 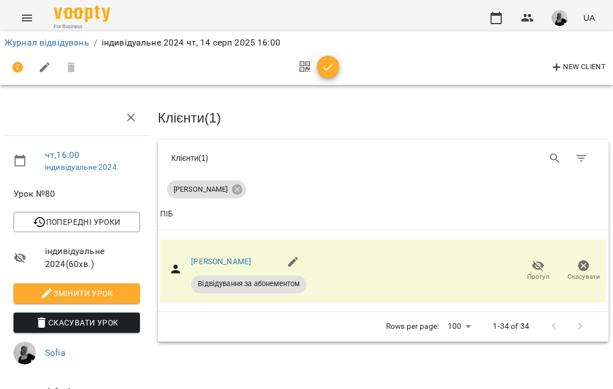 What do you see at coordinates (383, 118) in the screenshot?
I see `h3: Клієнти ( 1 )` at bounding box center [383, 118].